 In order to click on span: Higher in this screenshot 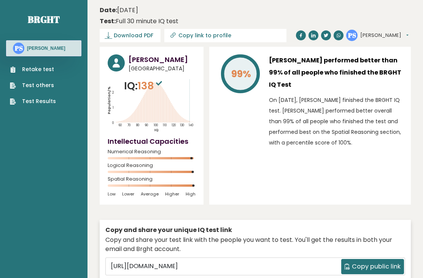, I will do `click(172, 194)`.